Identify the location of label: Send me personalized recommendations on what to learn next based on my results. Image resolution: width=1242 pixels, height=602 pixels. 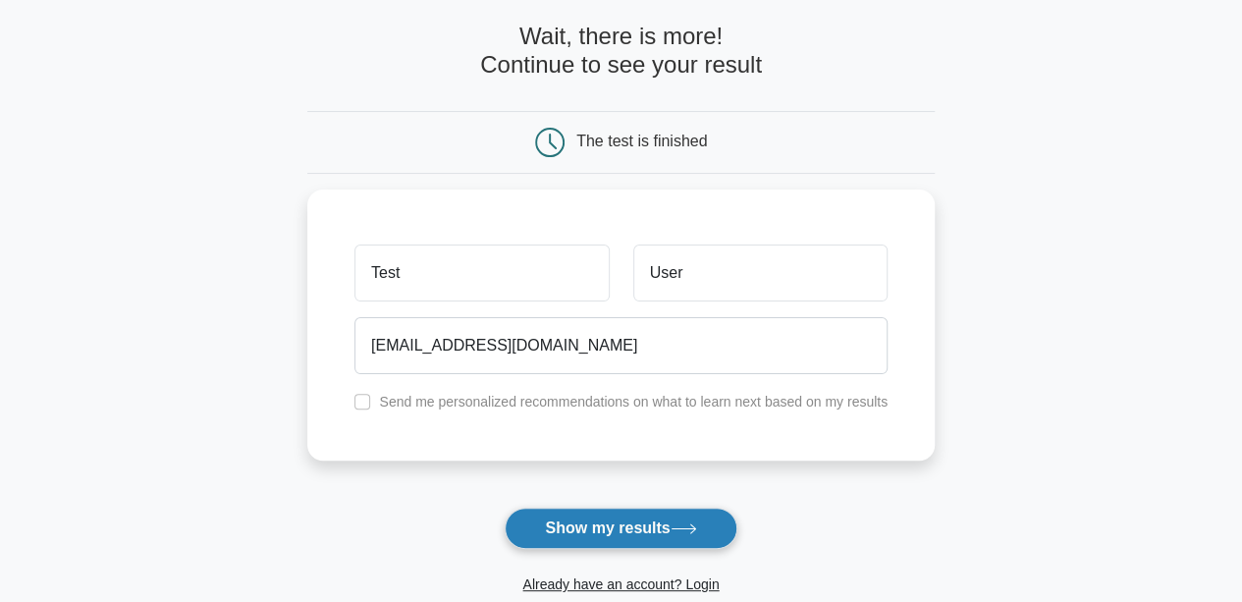
(633, 401).